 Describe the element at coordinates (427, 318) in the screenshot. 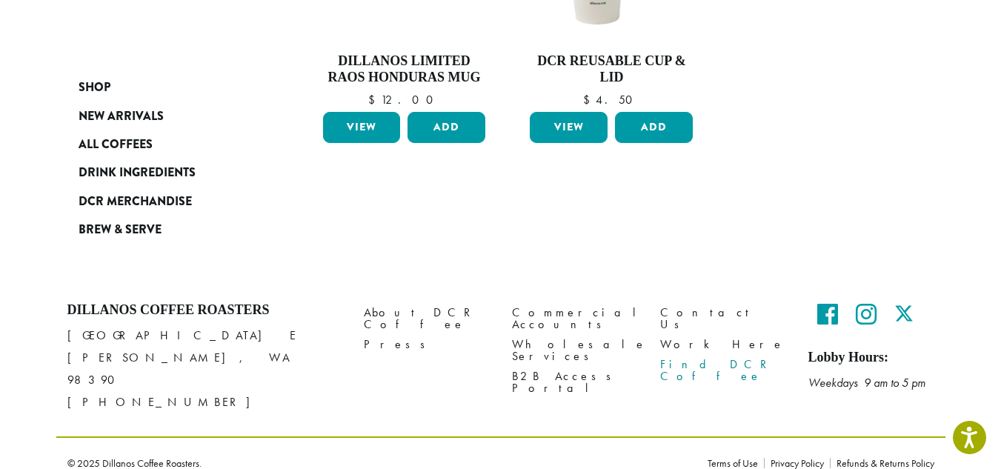

I see `a: About DCR Coffee` at that location.